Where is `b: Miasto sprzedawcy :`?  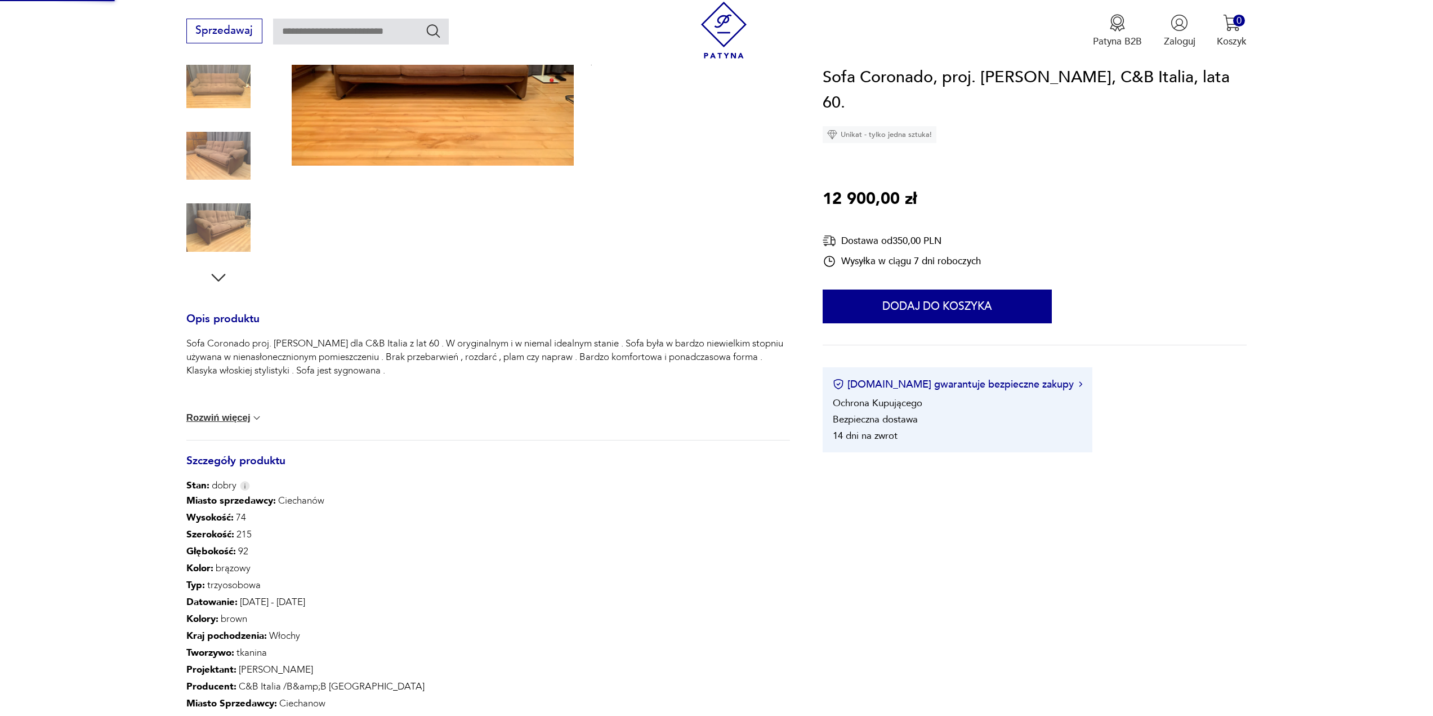 b: Miasto sprzedawcy : is located at coordinates (231, 500).